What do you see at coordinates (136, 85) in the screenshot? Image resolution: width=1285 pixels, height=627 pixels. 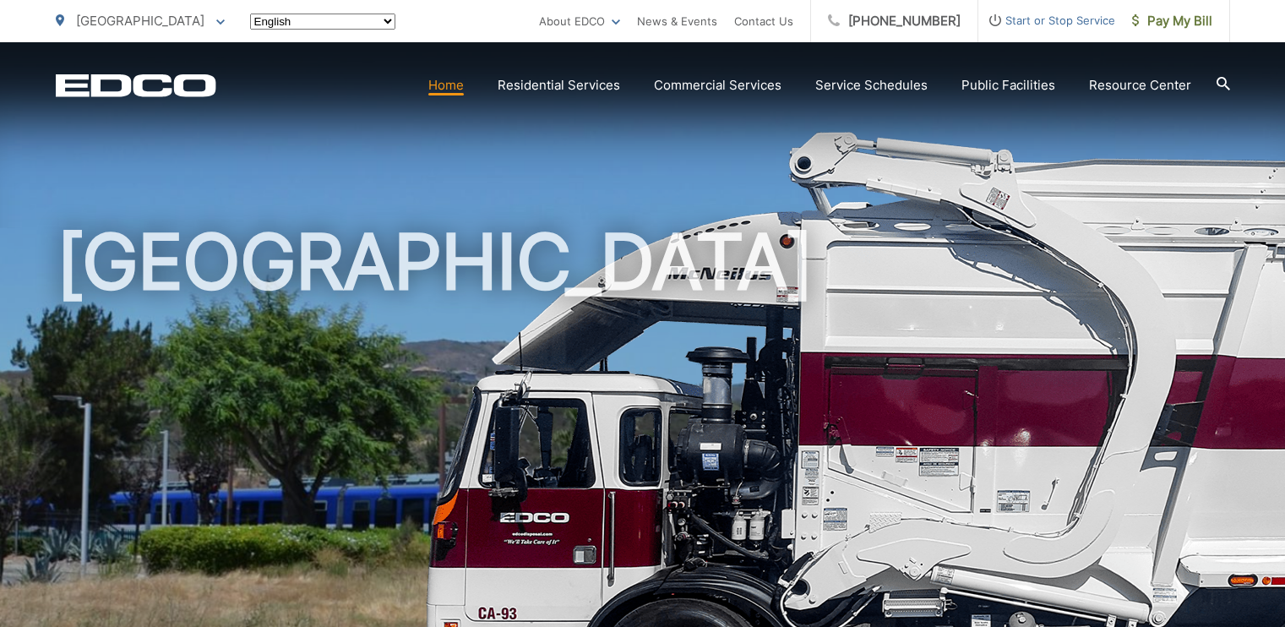 I see `a: EDCD logo. Return to the homepage.` at bounding box center [136, 85].